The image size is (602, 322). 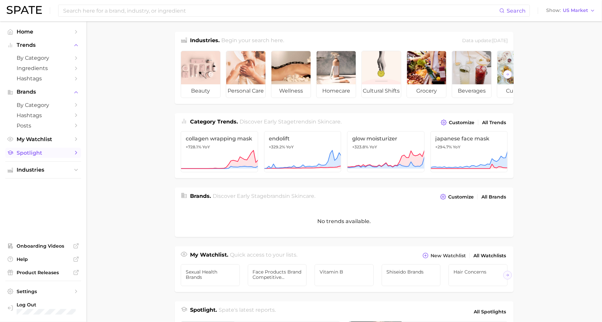 What do you see at coordinates (43, 259) in the screenshot?
I see `a: Help` at bounding box center [43, 259].